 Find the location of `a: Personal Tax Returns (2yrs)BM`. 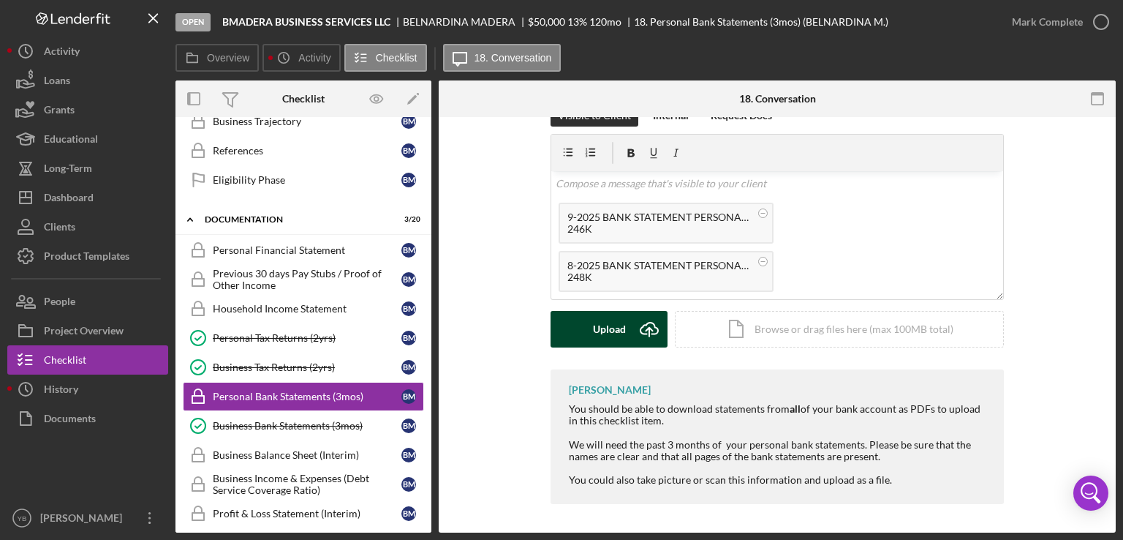

a: Personal Tax Returns (2yrs)BM is located at coordinates (304, 338).